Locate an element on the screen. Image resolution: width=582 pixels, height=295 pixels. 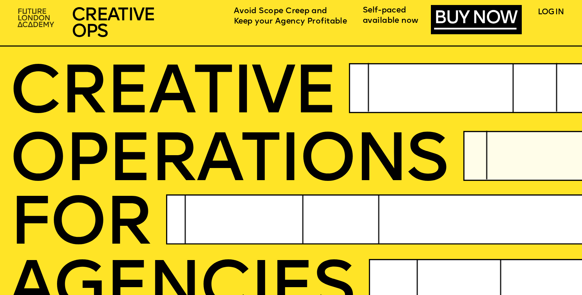
span: Avoid Scope Creep and is located at coordinates (280, 11).